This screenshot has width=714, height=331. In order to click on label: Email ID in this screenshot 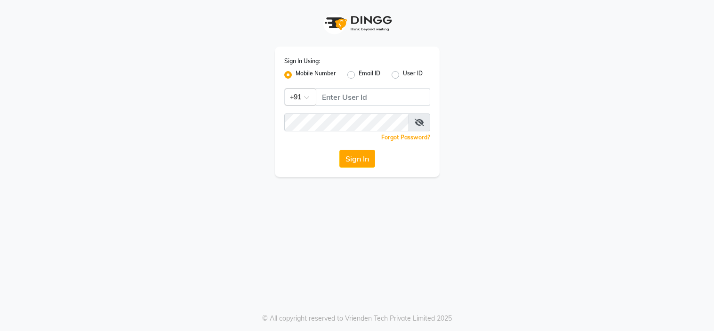, I will do `click(369, 75)`.